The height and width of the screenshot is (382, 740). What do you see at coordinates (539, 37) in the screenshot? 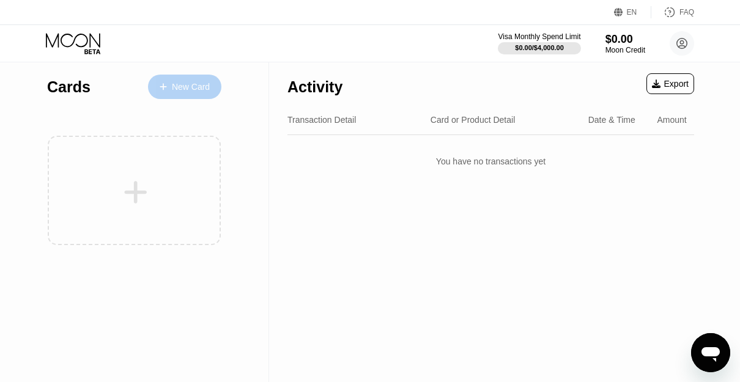
I see `div: Visa Monthly Spend Limit` at bounding box center [539, 37].